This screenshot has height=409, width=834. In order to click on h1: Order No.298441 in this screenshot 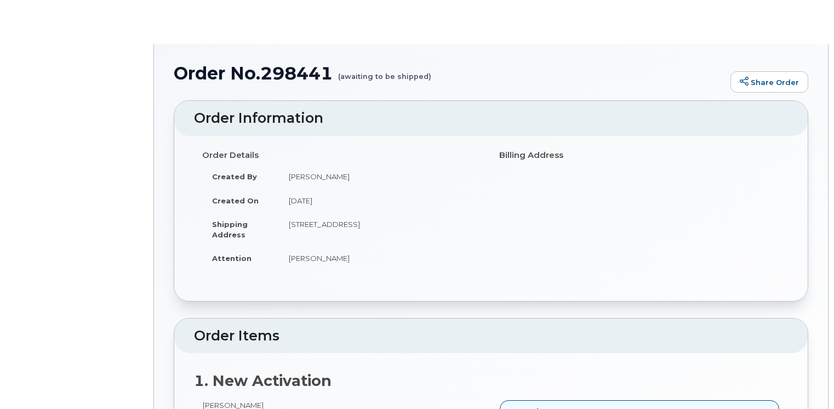, I will do `click(449, 73)`.